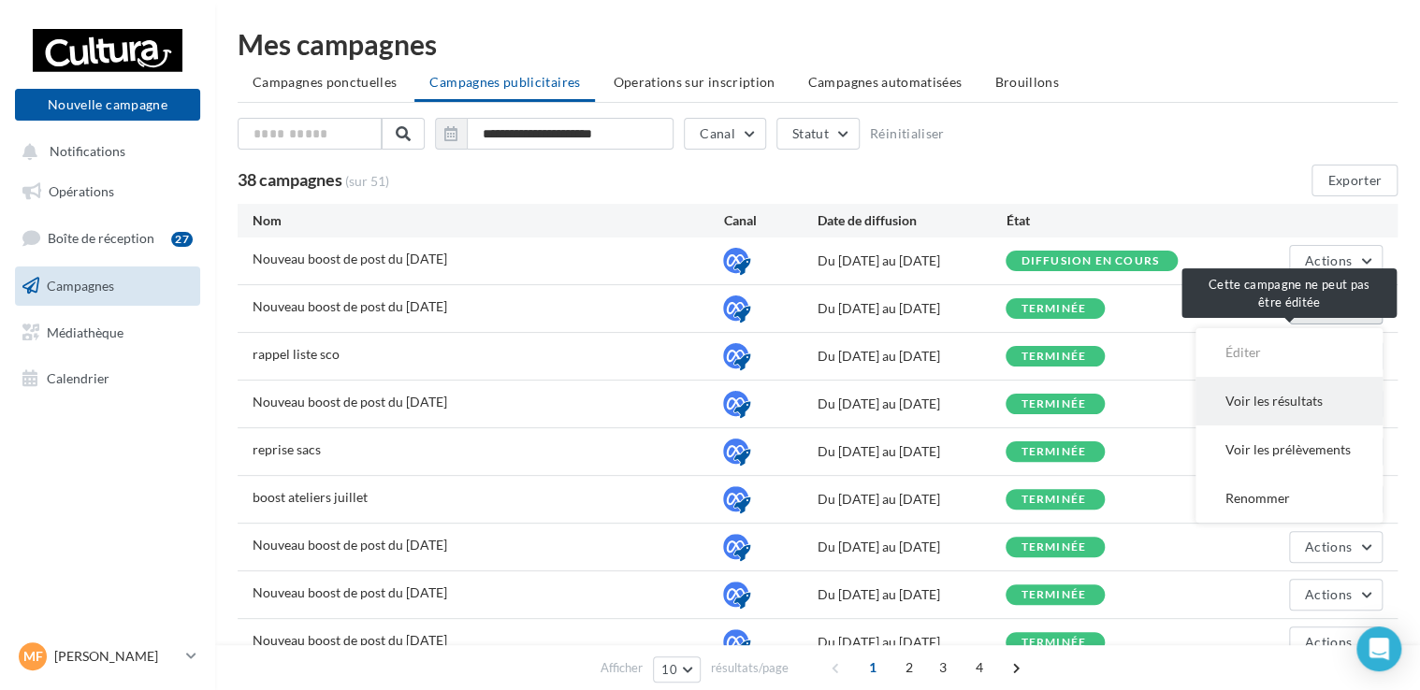 Image resolution: width=1420 pixels, height=690 pixels. What do you see at coordinates (749, 668) in the screenshot?
I see `span: résultats/page` at bounding box center [749, 668].